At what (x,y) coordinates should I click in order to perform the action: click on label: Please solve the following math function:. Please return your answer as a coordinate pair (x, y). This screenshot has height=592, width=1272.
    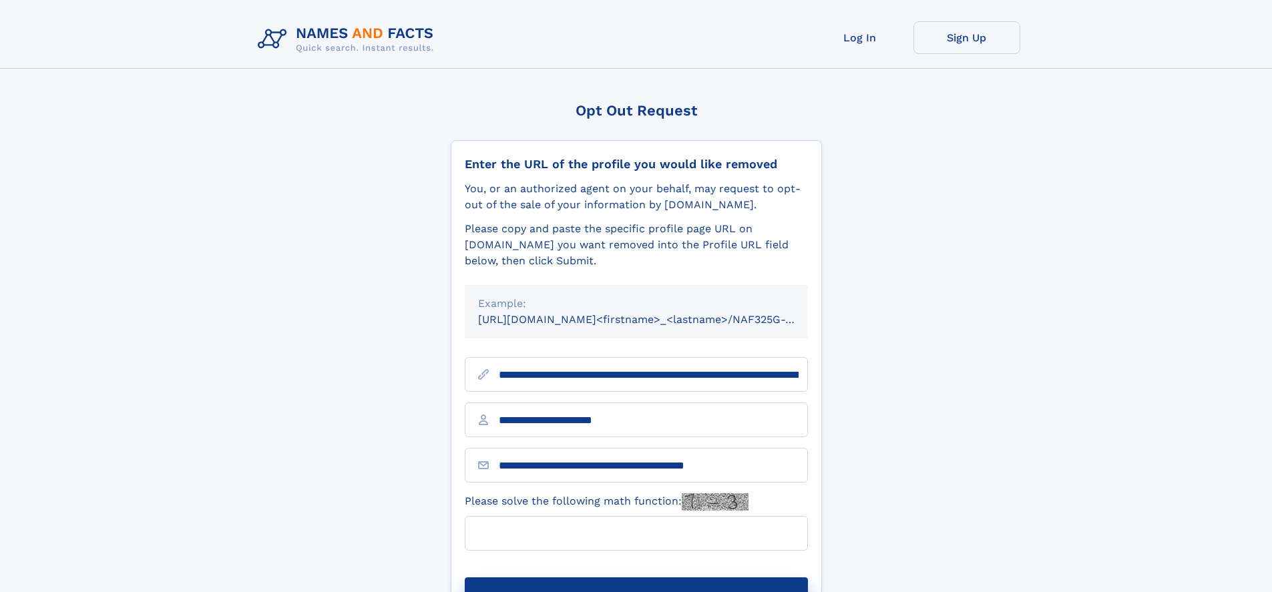
    Looking at the image, I should click on (606, 502).